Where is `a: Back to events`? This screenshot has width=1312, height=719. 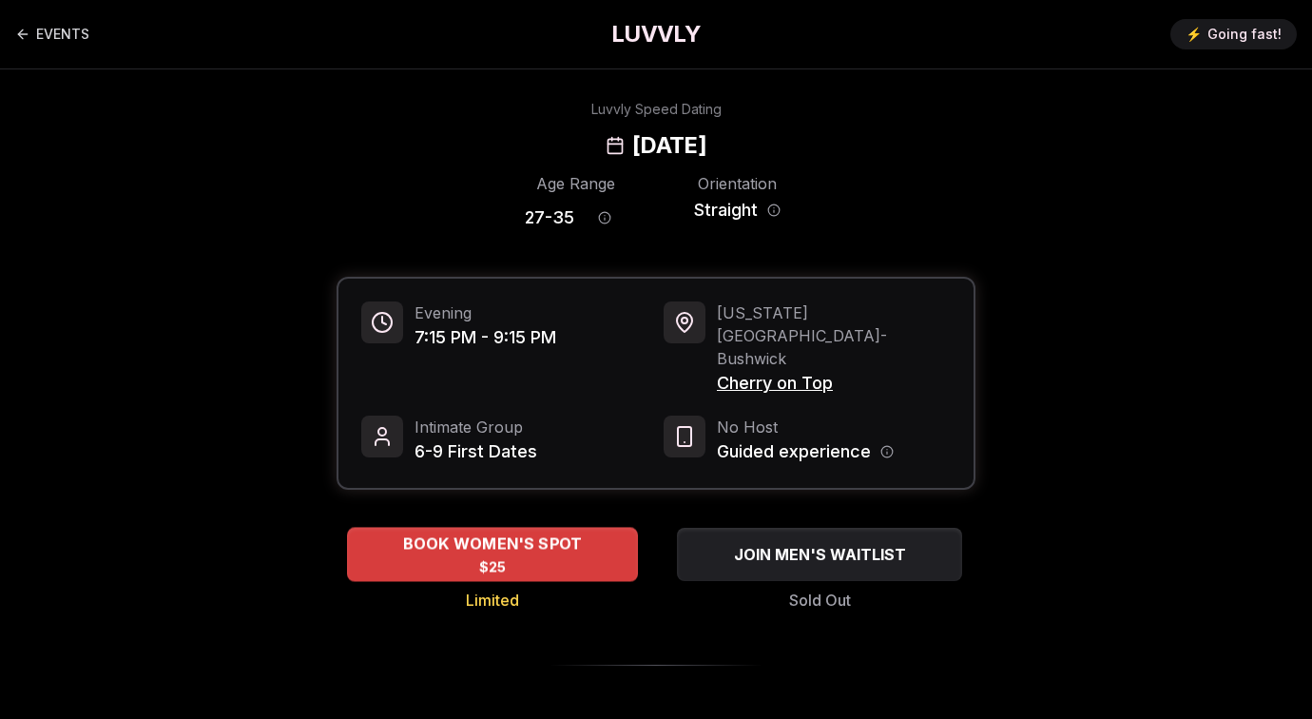 a: Back to events is located at coordinates (52, 34).